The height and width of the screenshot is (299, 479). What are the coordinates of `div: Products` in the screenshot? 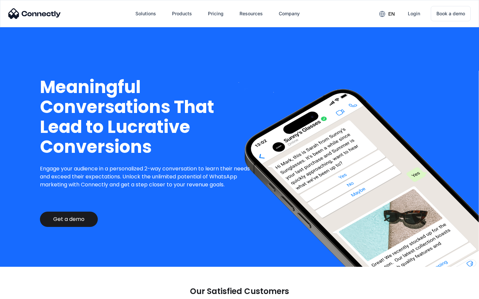 It's located at (182, 14).